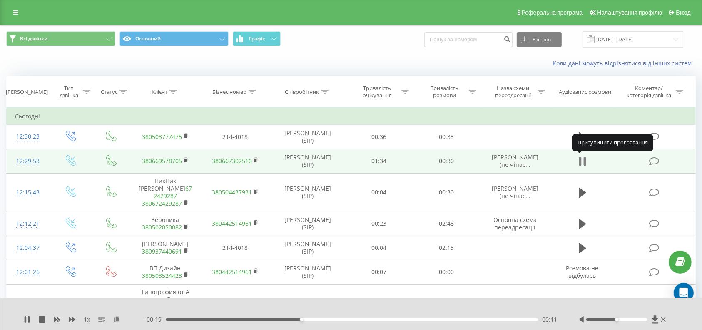  Describe the element at coordinates (447, 272) in the screenshot. I see `td: 00:00` at that location.